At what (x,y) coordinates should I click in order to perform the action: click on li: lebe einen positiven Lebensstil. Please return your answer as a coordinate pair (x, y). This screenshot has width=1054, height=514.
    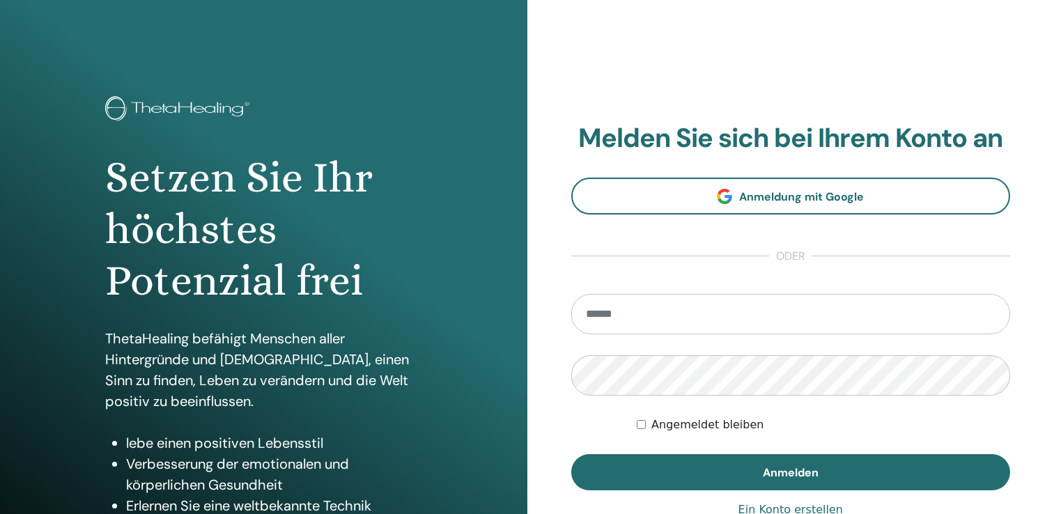
    Looking at the image, I should click on (274, 443).